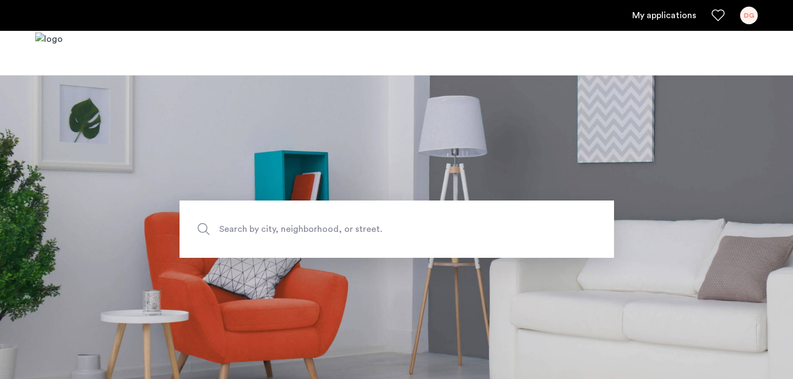  I want to click on div: DG, so click(749, 15).